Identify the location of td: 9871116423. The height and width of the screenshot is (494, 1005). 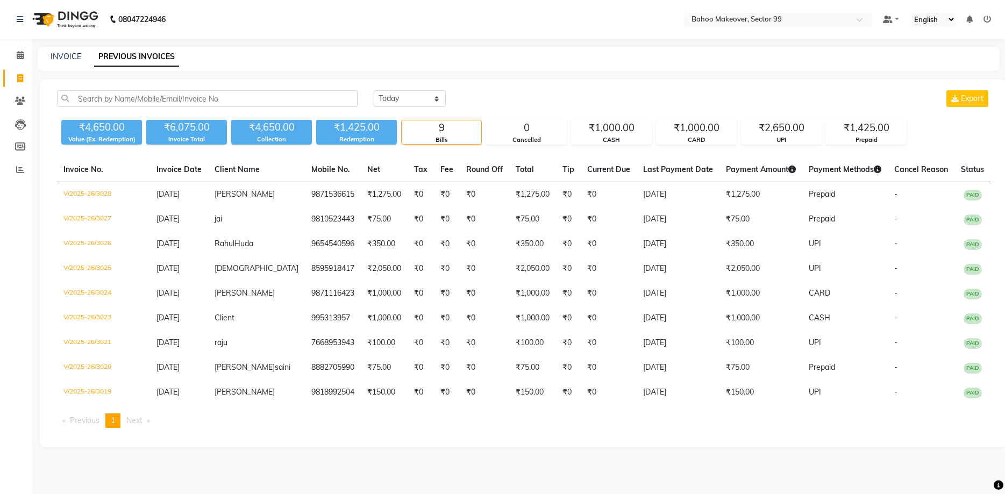
(333, 294).